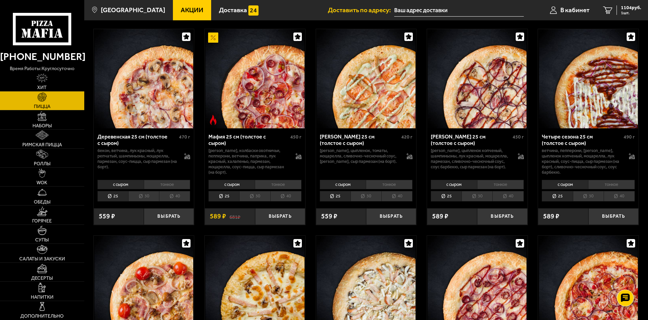 This screenshot has width=648, height=320. What do you see at coordinates (629, 137) in the screenshot?
I see `span: 490 г` at bounding box center [629, 137].